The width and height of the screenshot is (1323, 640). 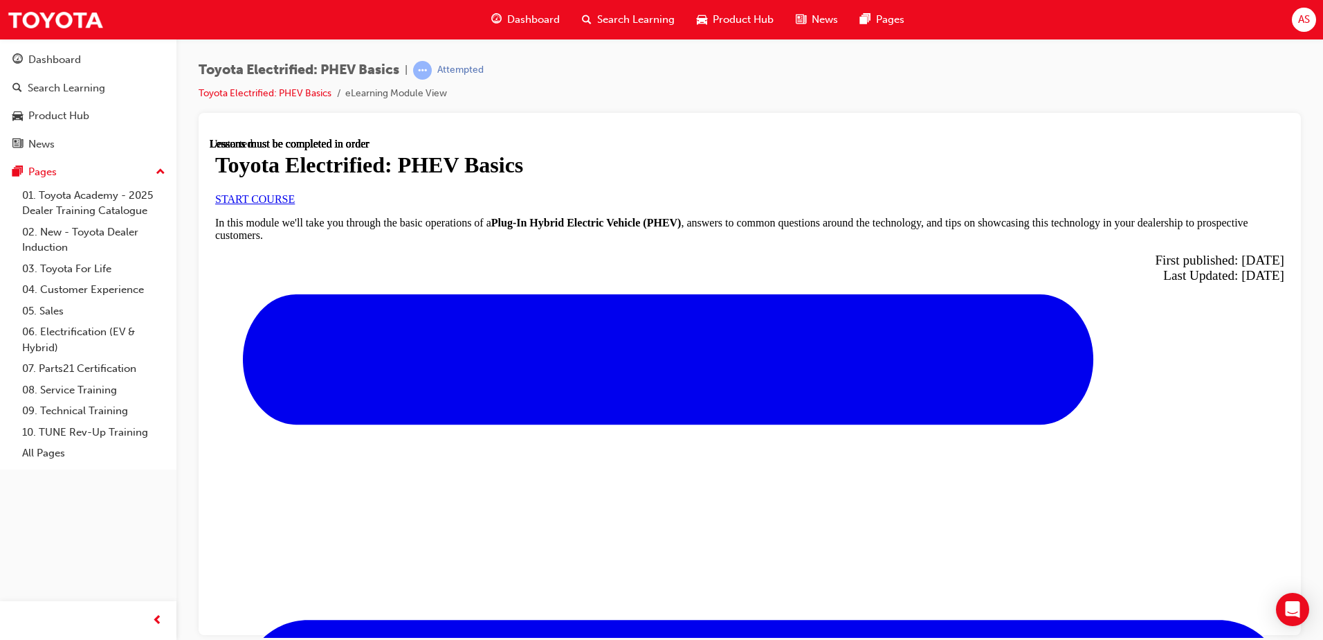 I want to click on a: 07. Parts21 Certification, so click(x=93, y=368).